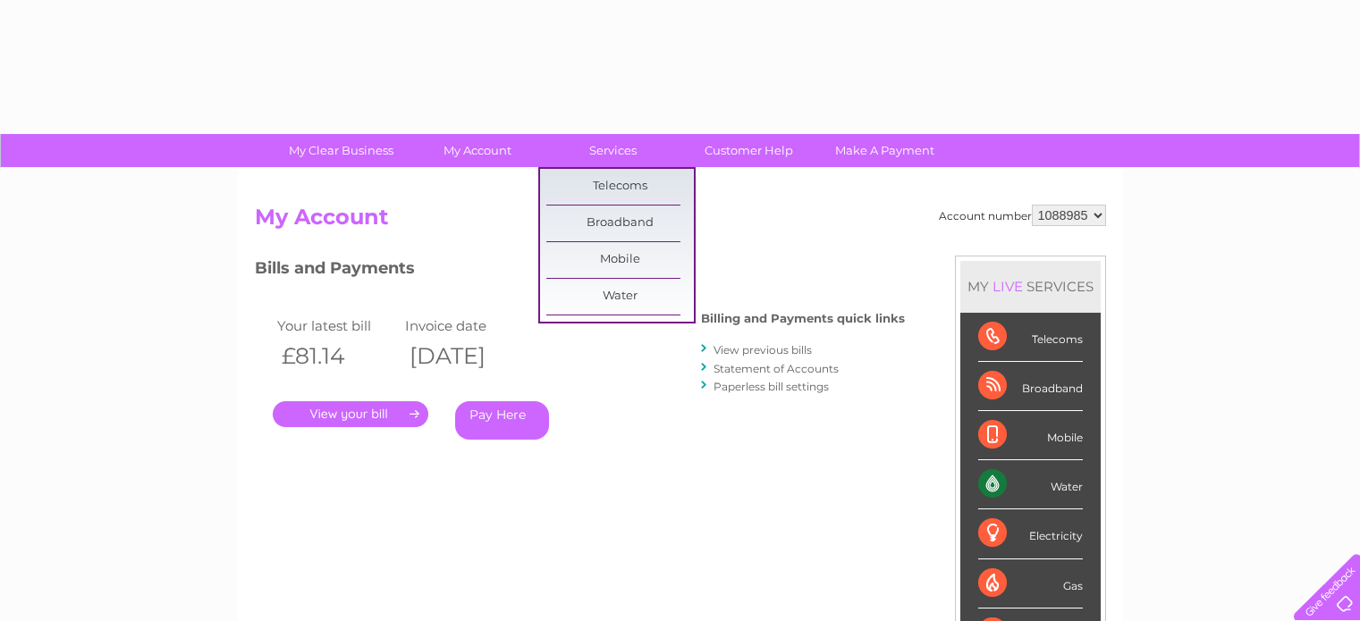  Describe the element at coordinates (1022, 215) in the screenshot. I see `div: Account number` at that location.